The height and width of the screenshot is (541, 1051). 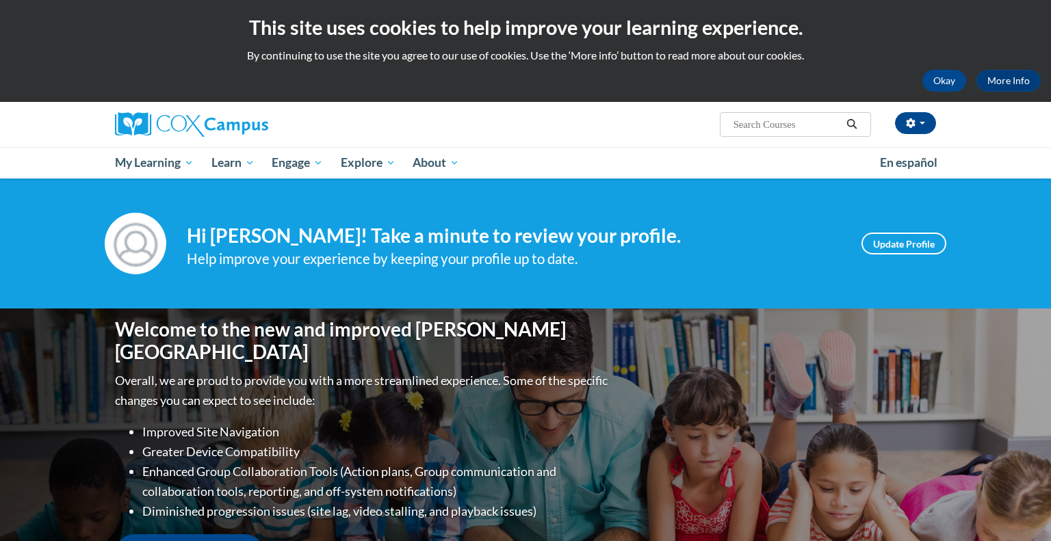 I want to click on li: Greater Device Compatibility, so click(x=376, y=451).